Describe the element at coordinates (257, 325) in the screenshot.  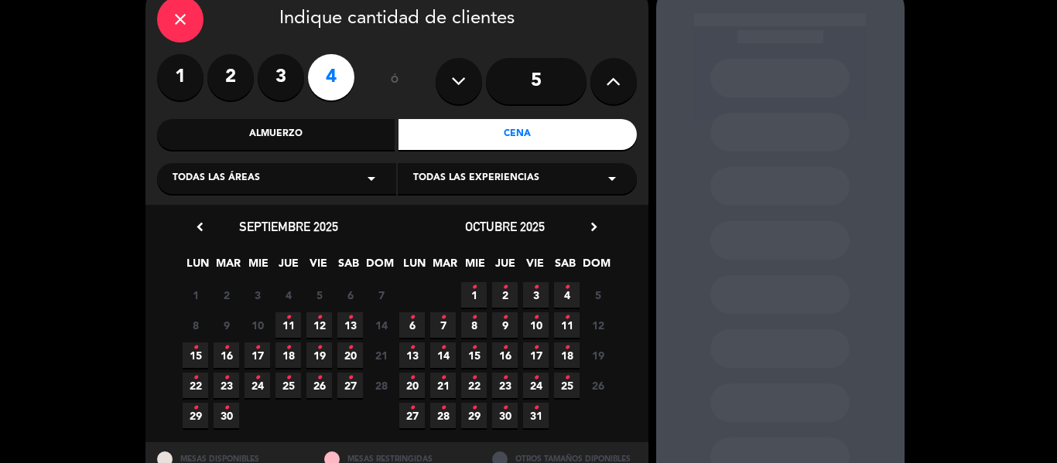
I see `span: 10` at that location.